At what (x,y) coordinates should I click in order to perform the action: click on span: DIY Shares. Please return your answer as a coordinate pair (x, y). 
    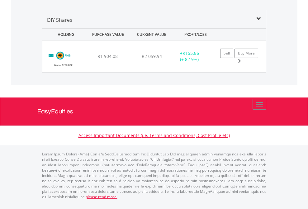
    Looking at the image, I should click on (60, 20).